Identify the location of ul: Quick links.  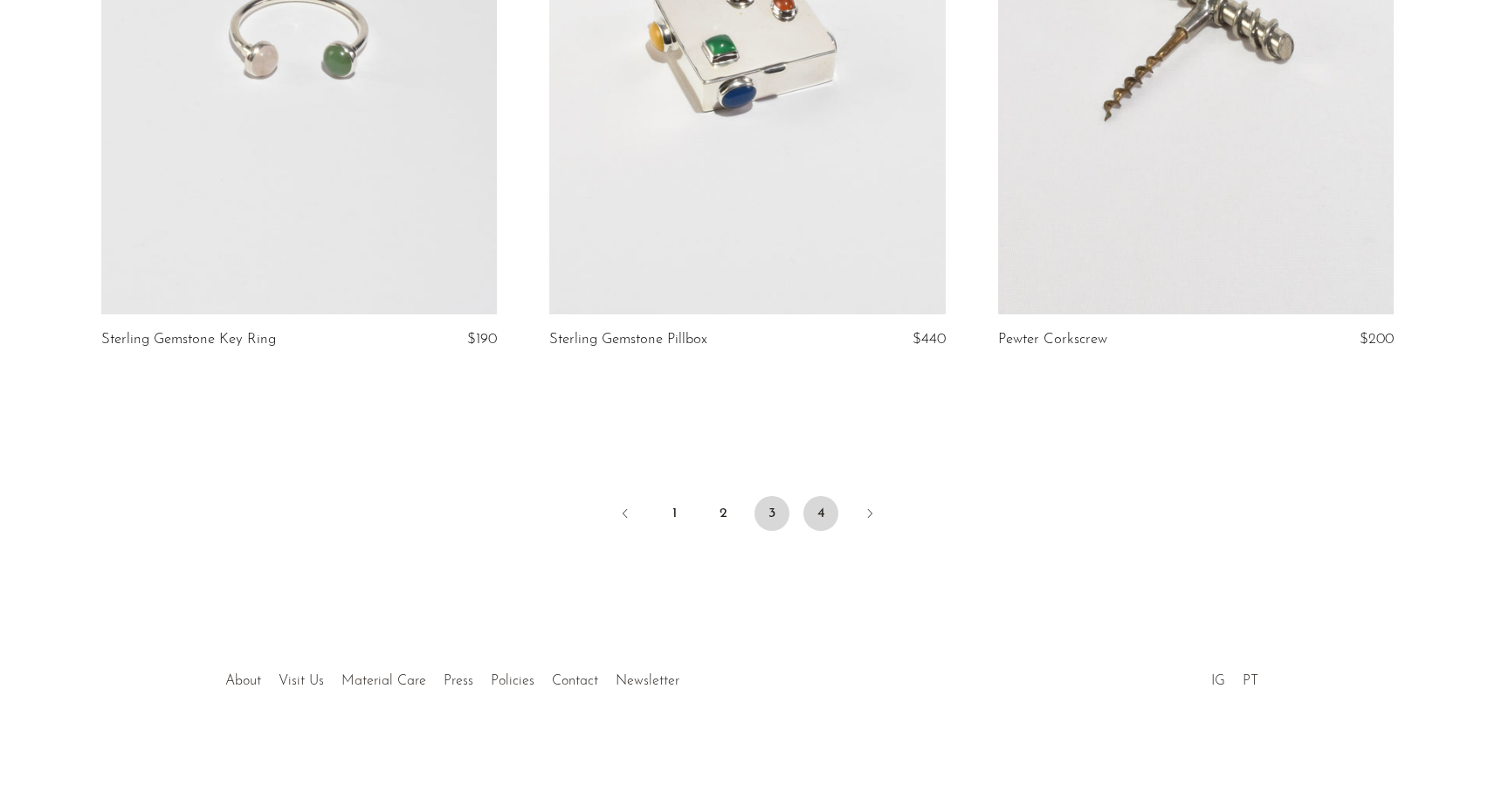
(452, 677).